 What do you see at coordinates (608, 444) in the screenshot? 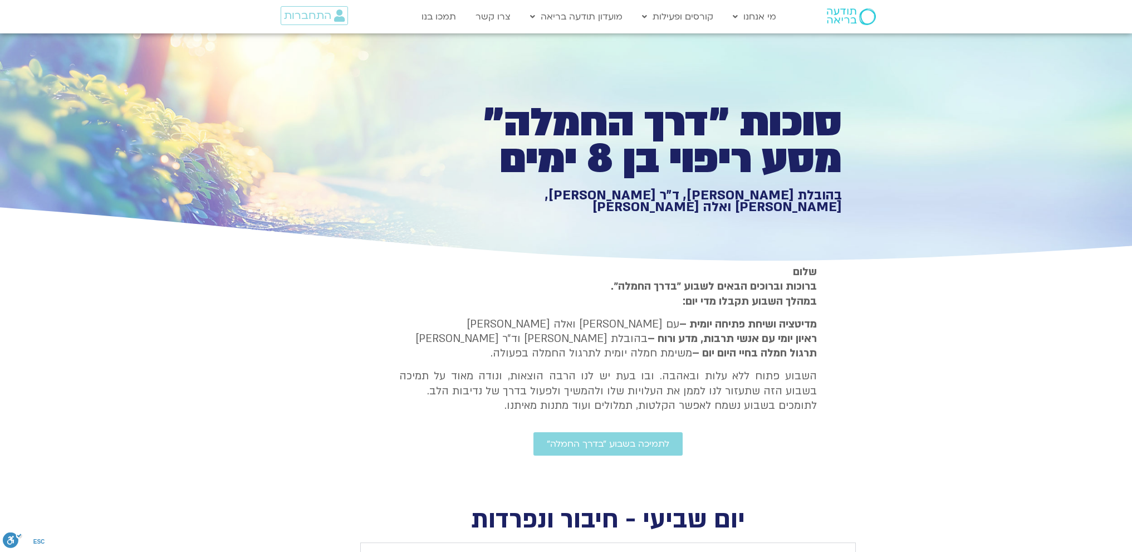
I see `a: לתמיכה בשבוע ״בדרך החמלה״` at bounding box center [608, 444].